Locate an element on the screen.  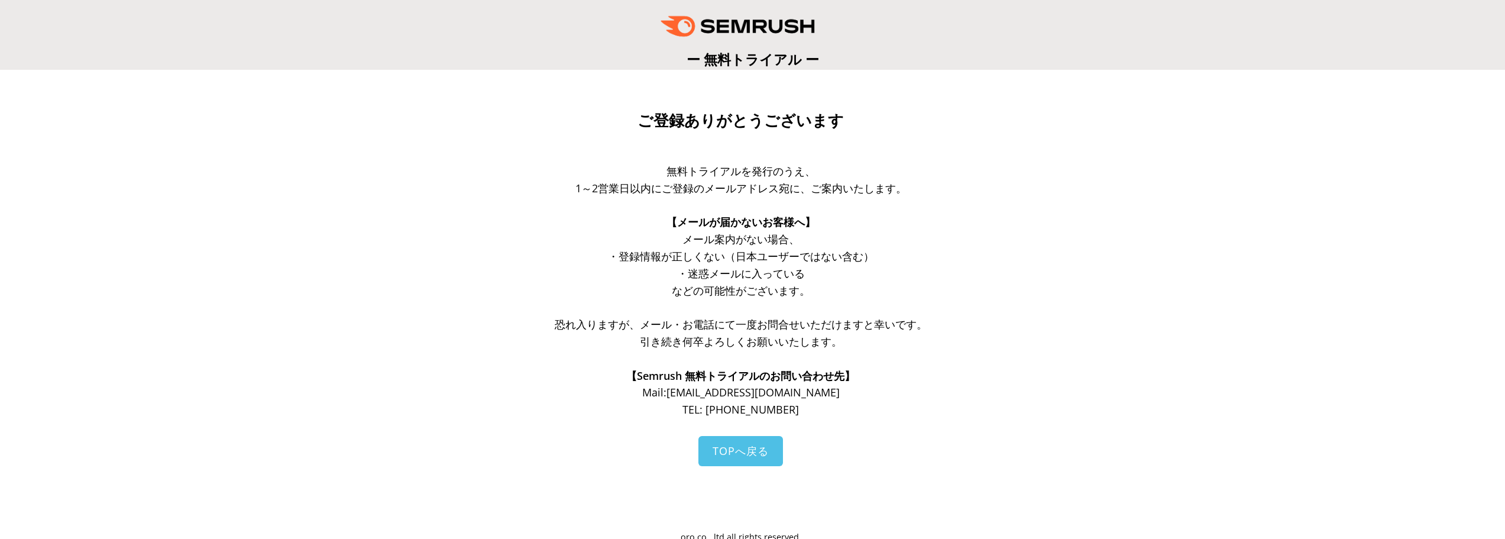
span: メール案内がない場合、 is located at coordinates (741, 239).